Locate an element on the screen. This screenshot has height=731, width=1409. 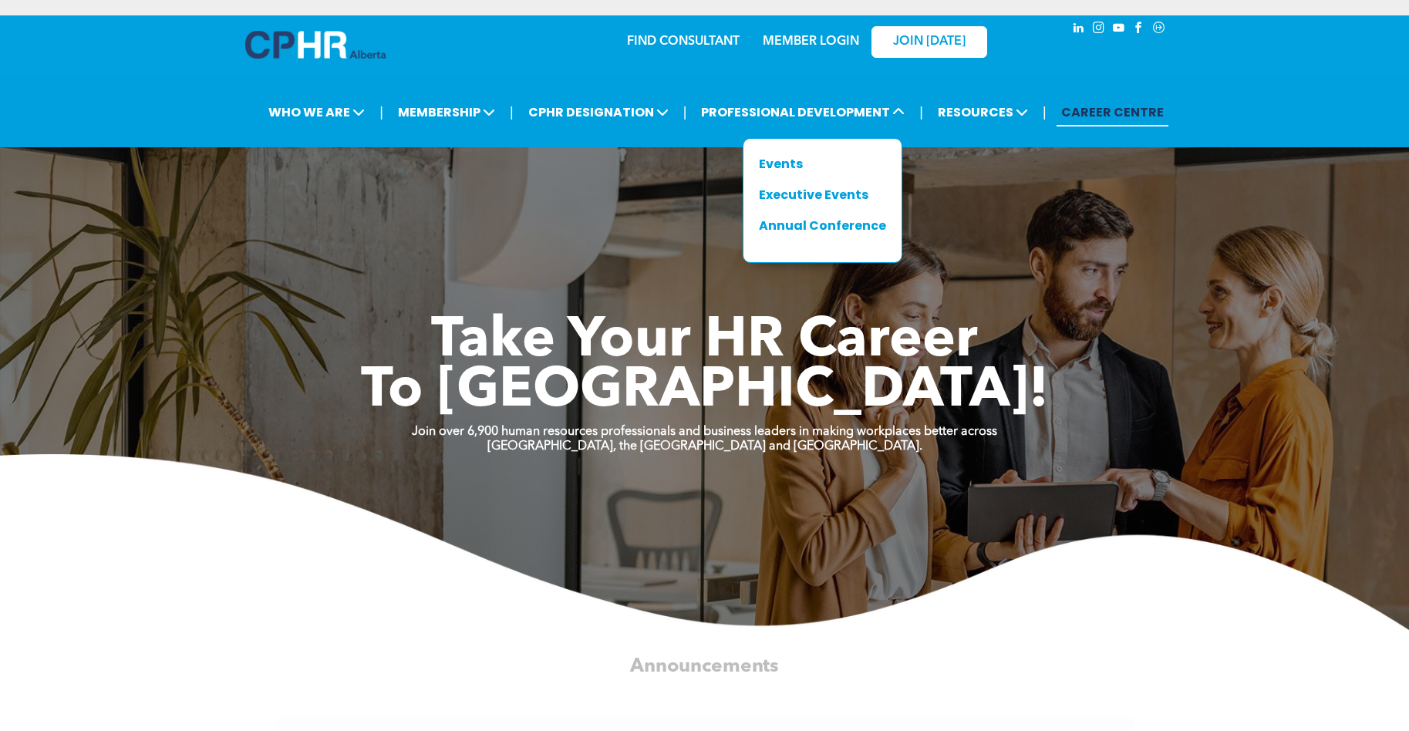
span: CPHR DESIGNATION is located at coordinates (598, 112).